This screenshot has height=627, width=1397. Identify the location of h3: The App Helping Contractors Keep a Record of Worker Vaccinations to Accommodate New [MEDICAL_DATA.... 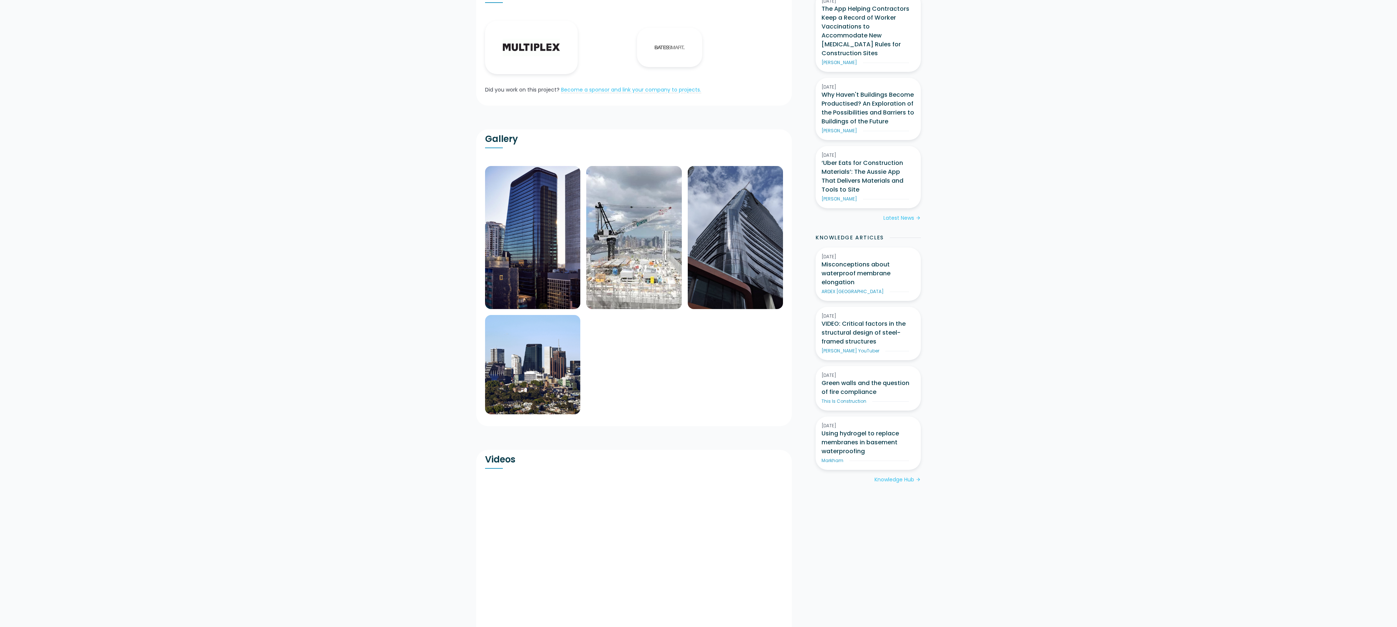
(868, 31).